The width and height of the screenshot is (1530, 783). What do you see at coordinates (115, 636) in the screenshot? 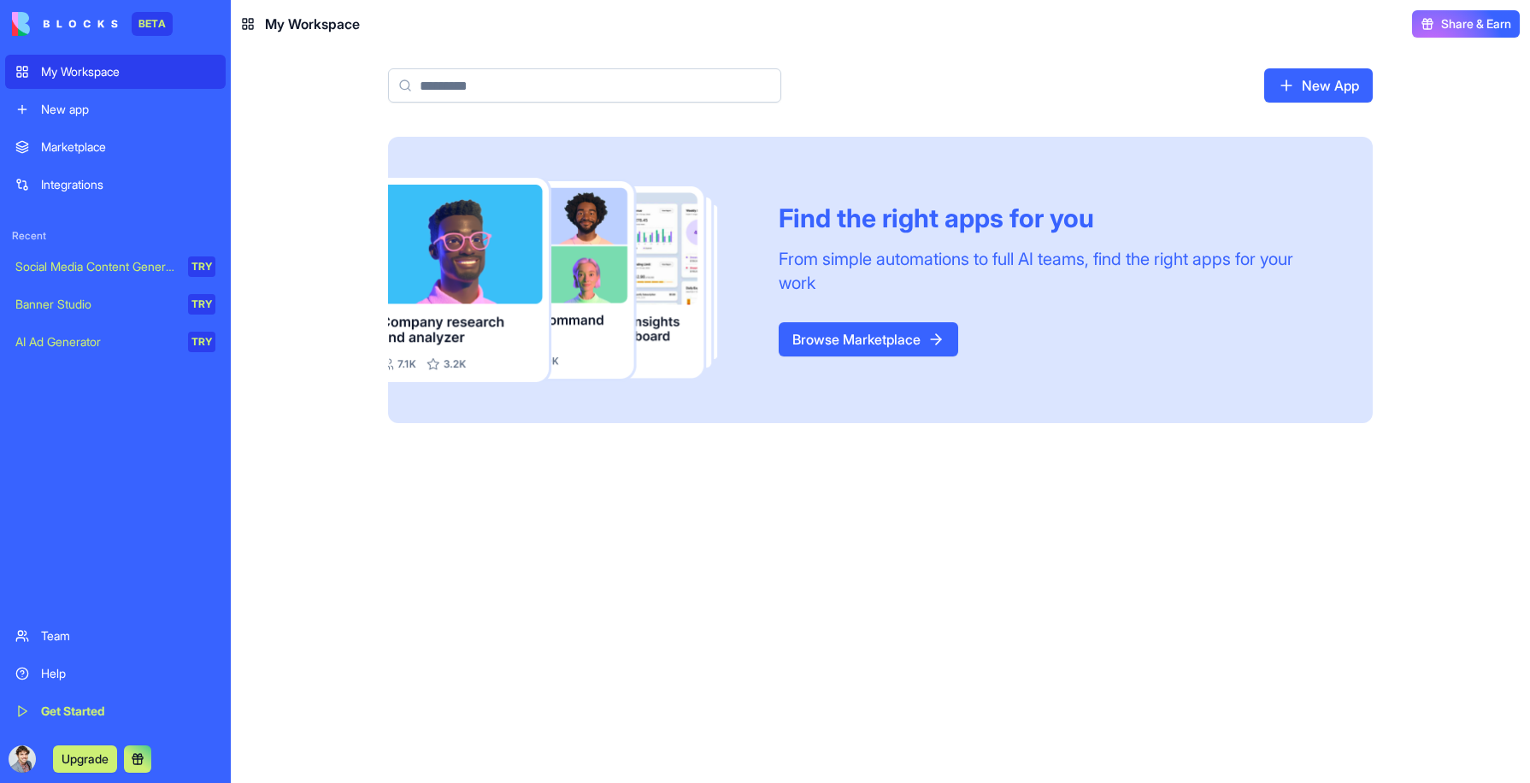
I see `a: Team` at bounding box center [115, 636].